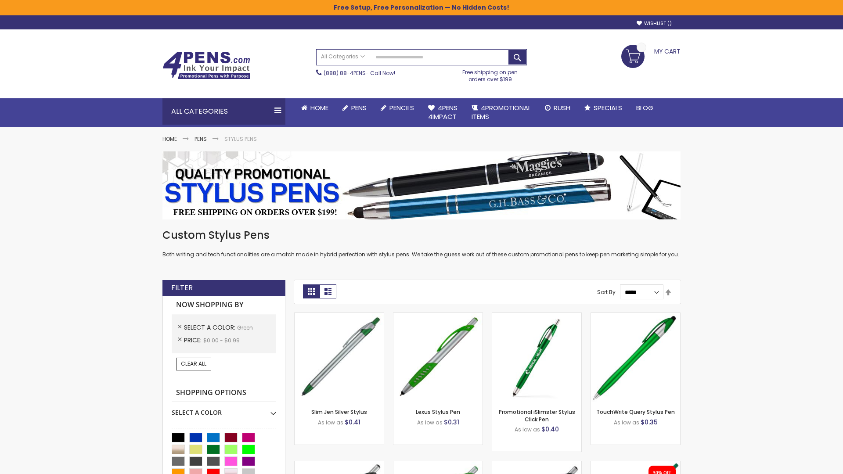  Describe the element at coordinates (451, 422) in the screenshot. I see `span: $0.31` at that location.